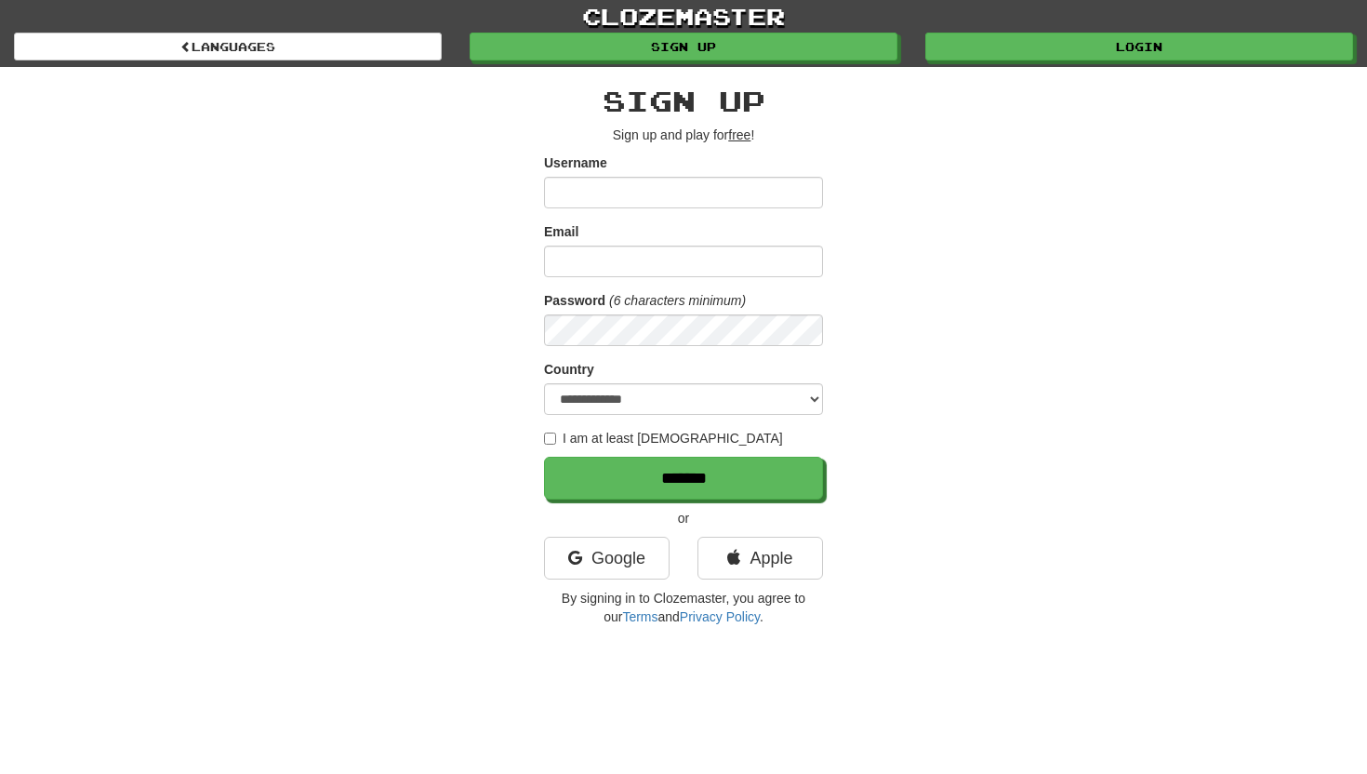 The height and width of the screenshot is (774, 1367). What do you see at coordinates (684, 607) in the screenshot?
I see `p: By signing in to Clozemaster, you agree to our and .` at bounding box center [684, 607].